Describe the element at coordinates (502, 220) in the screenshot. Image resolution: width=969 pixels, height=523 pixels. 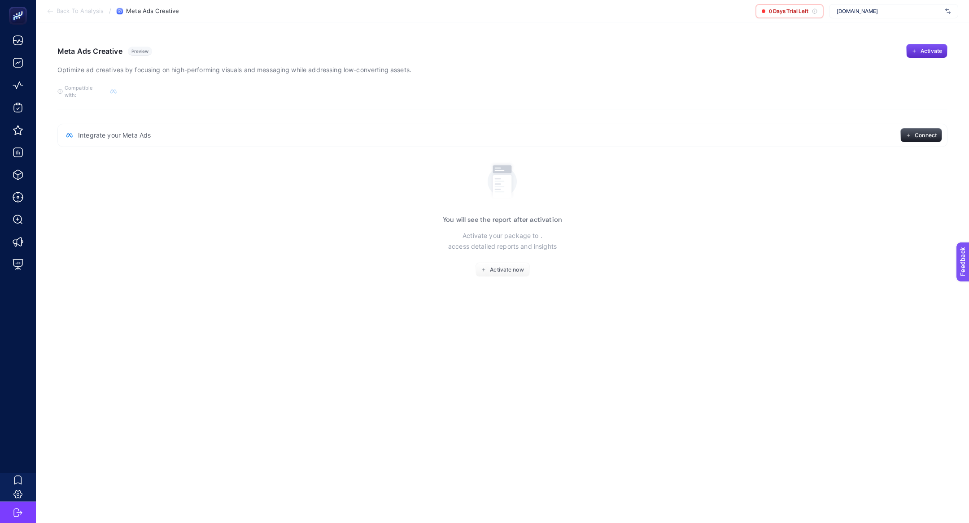
I see `h3: You will see the report after activation` at that location.